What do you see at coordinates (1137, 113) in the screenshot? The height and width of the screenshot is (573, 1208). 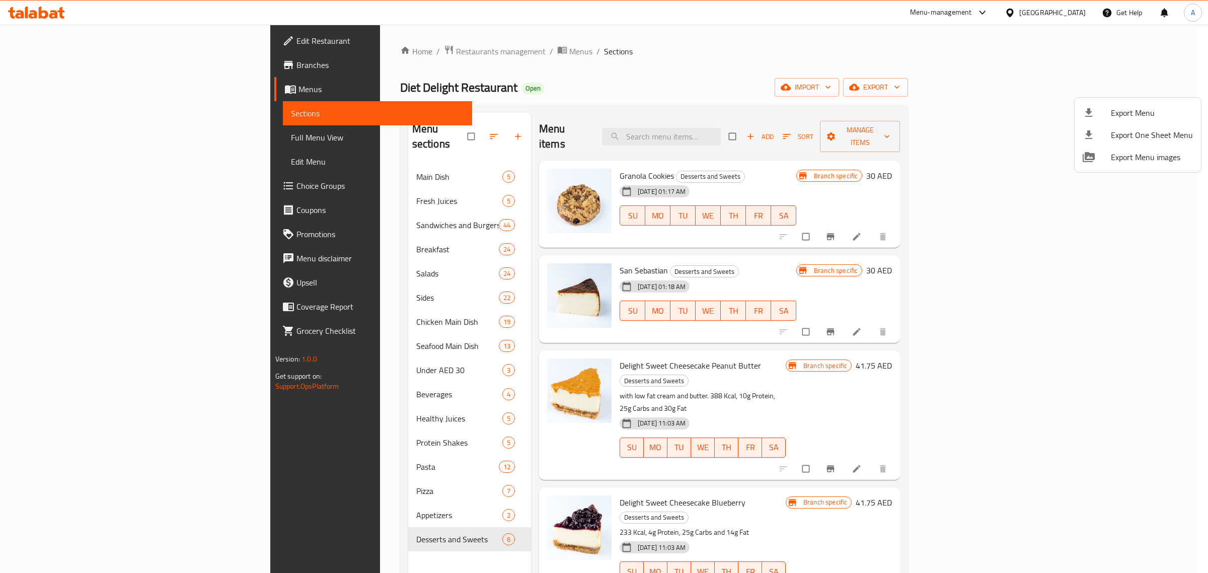 I see `li: Export menu items` at bounding box center [1137, 113].